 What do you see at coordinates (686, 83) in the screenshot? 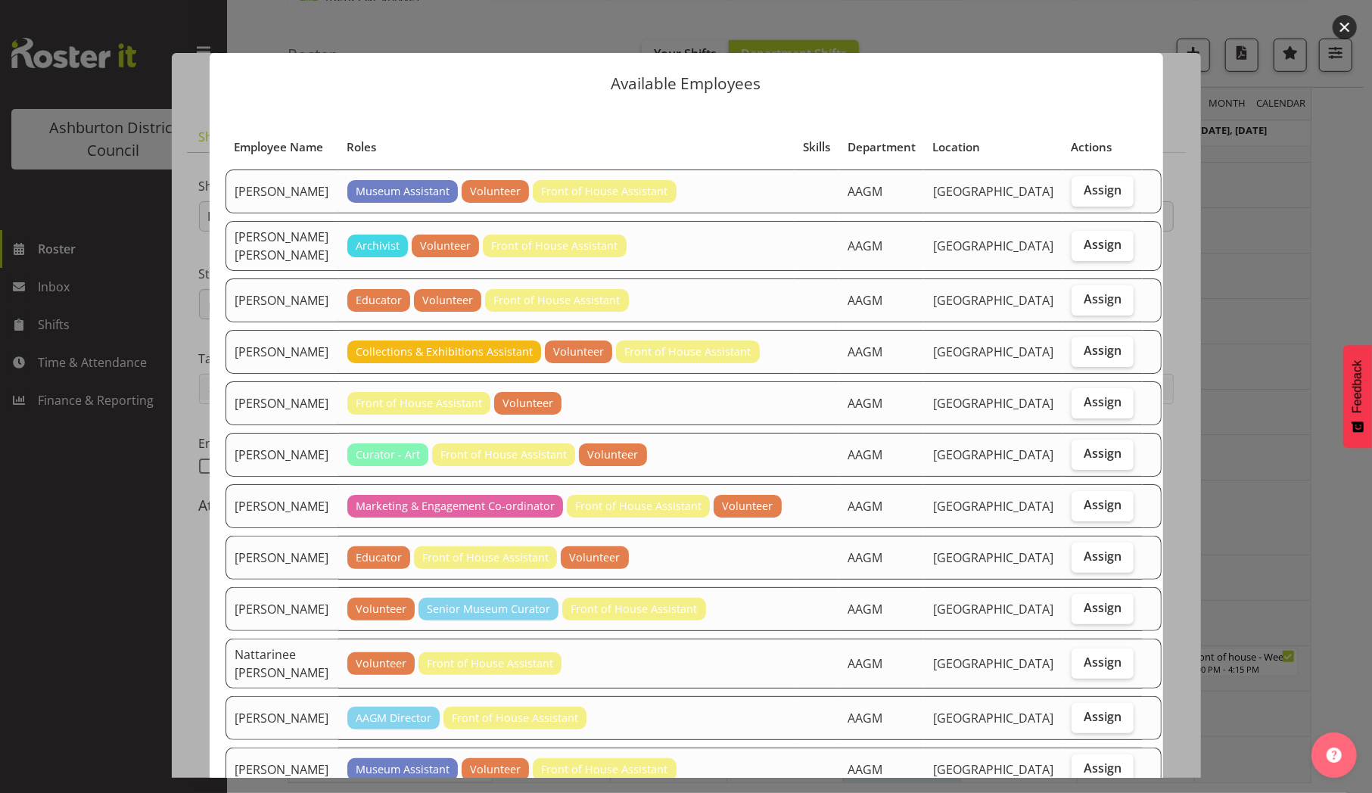
I see `p: Available Employees` at bounding box center [686, 83].